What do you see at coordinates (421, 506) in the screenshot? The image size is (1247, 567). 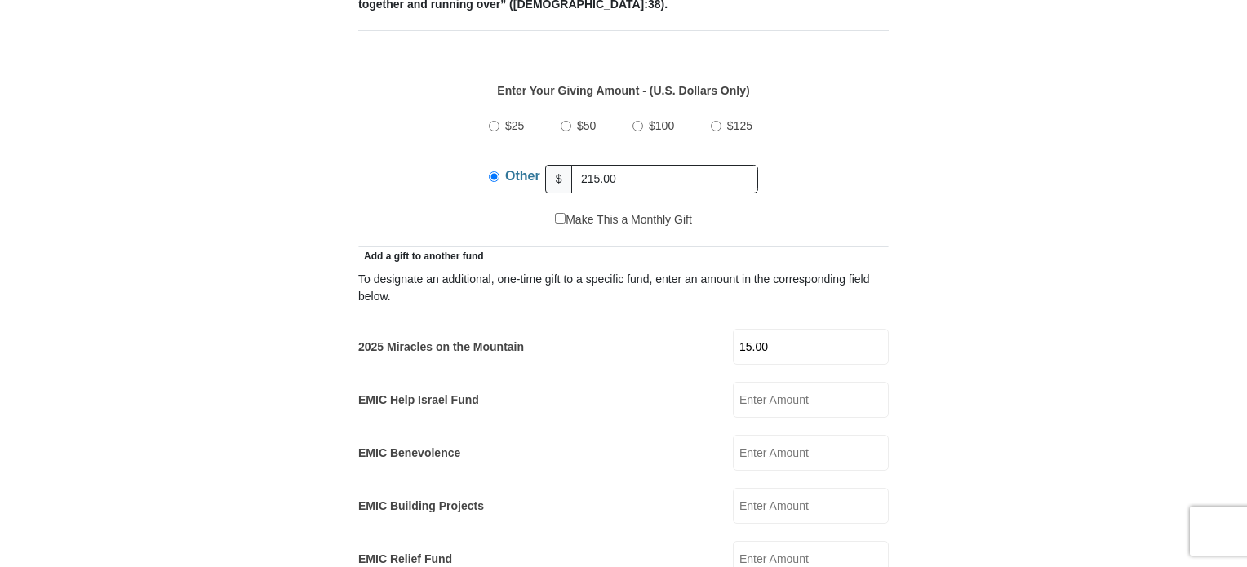 I see `label: EMIC Building Projects` at bounding box center [421, 506].